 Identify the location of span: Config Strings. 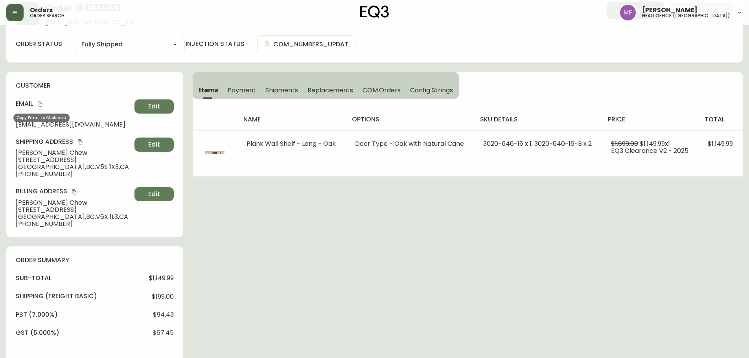
(431, 90).